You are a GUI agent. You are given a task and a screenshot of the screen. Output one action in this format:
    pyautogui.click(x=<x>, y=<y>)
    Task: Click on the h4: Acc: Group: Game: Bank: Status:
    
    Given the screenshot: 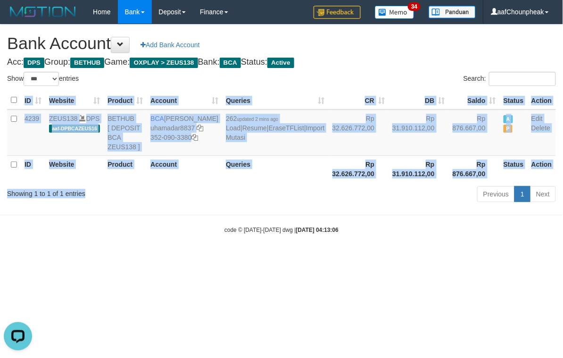 What is the action you would take?
    pyautogui.click(x=282, y=62)
    